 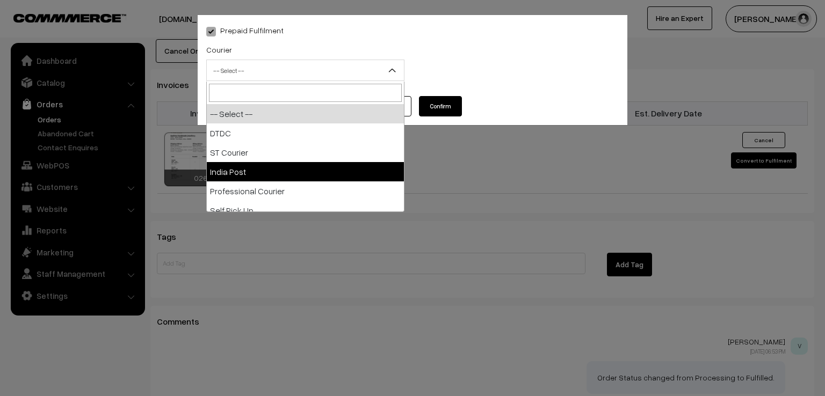 I want to click on button: Confirm, so click(x=440, y=106).